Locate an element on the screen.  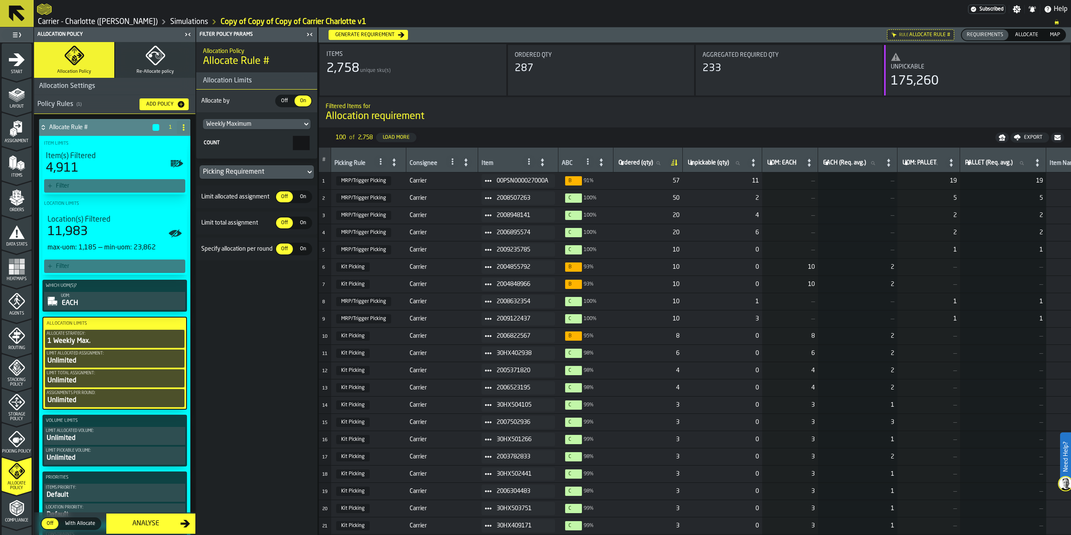
a: link-to-/wh/i/e074fb63-00ea-4531-a7c9-ea0a191b3e4f/settings/billing is located at coordinates (987, 9).